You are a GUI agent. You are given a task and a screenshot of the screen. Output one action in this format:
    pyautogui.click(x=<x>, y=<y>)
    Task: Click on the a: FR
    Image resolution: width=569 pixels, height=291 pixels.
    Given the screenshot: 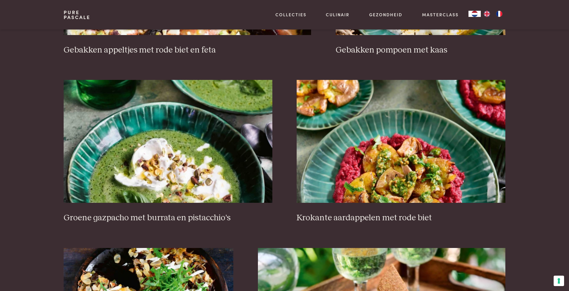 What is the action you would take?
    pyautogui.click(x=499, y=14)
    